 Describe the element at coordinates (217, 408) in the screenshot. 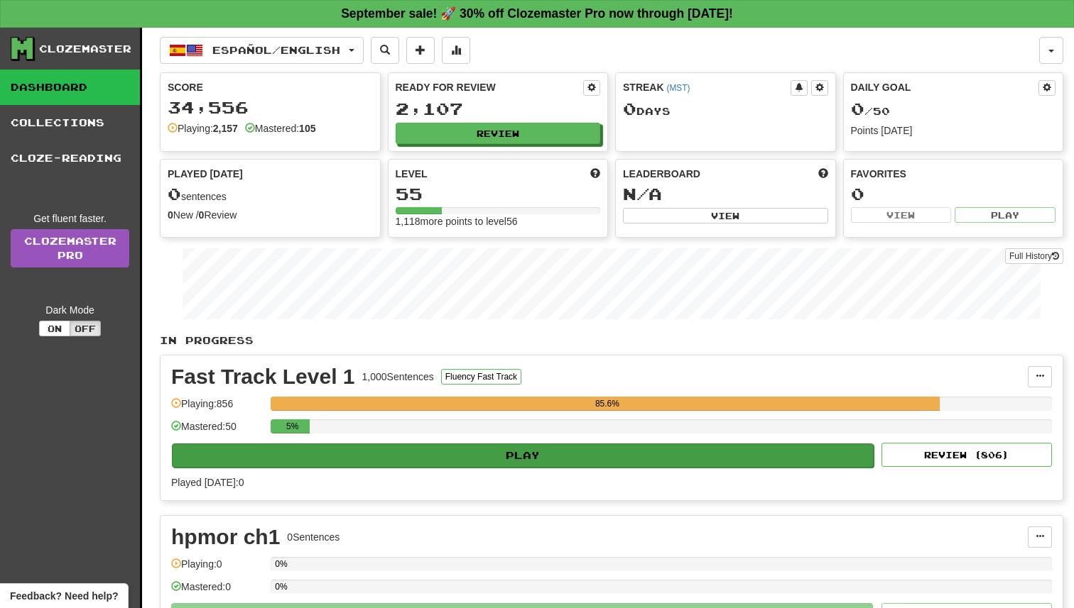

I see `div: Playing: 856` at that location.